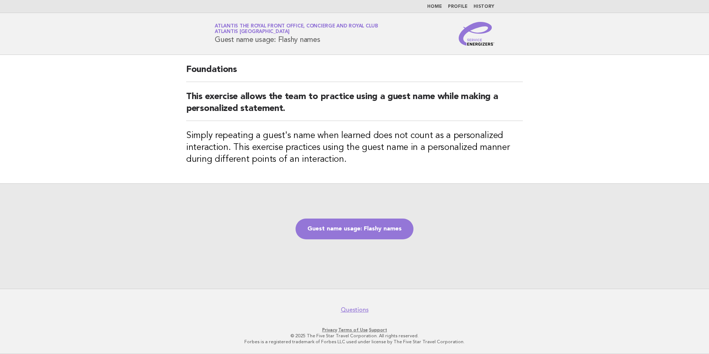 The width and height of the screenshot is (709, 354). Describe the element at coordinates (355, 342) in the screenshot. I see `p: Forbes is a registered trademark of Forbes LLC used under license by The Five Star Travel Corpora...` at that location.